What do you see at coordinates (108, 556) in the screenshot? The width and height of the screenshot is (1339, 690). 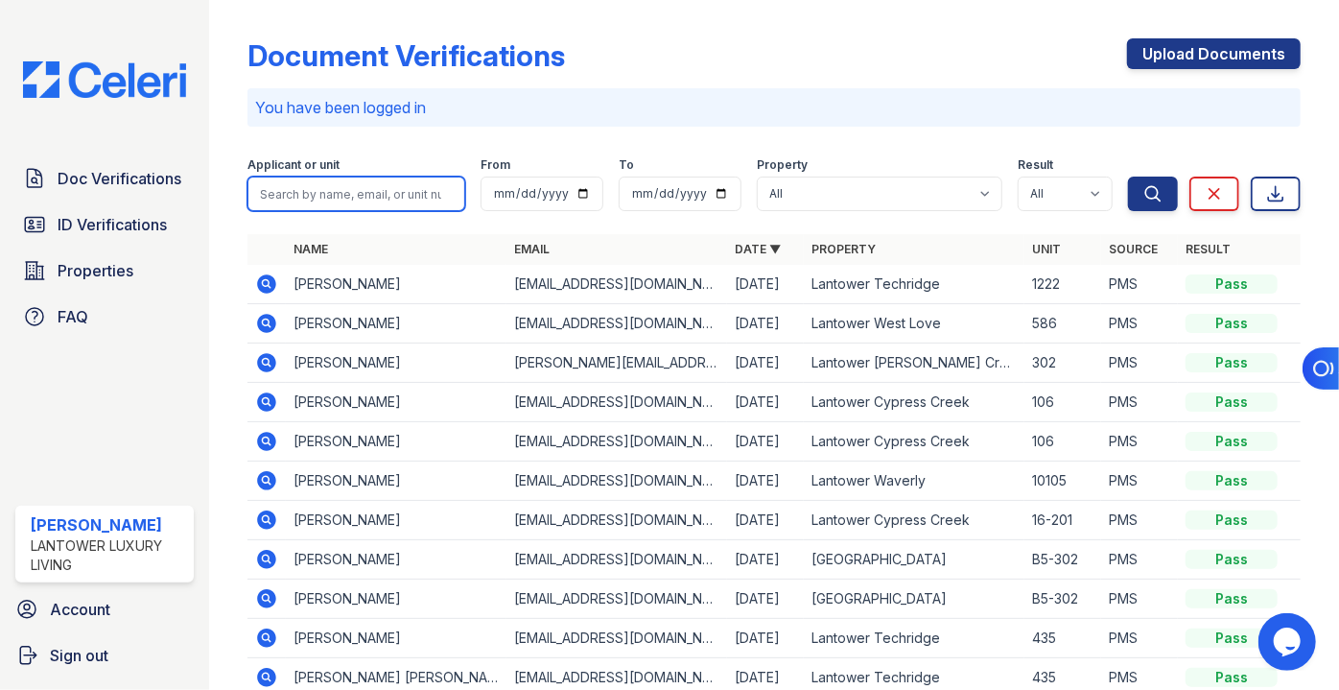 I see `div: Lantower Luxury Living` at bounding box center [108, 556].